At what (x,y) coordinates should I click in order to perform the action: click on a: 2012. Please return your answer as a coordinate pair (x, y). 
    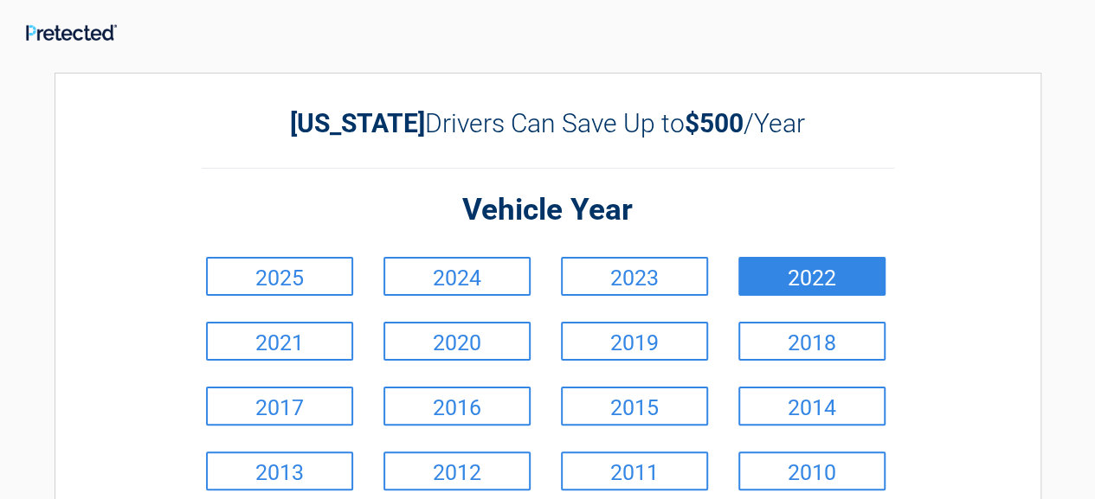
    Looking at the image, I should click on (457, 471).